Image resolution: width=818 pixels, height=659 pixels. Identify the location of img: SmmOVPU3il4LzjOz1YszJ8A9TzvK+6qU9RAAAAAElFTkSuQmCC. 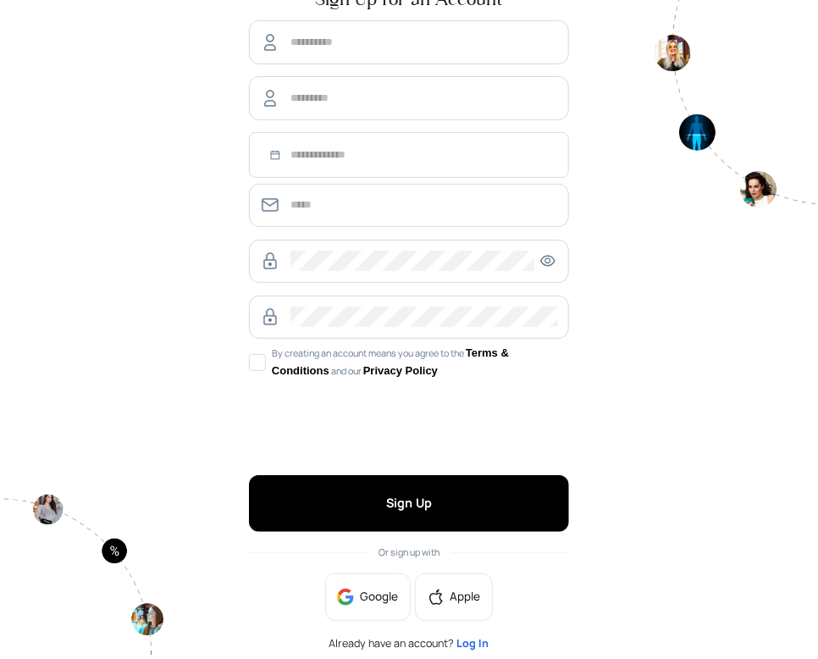
(270, 205).